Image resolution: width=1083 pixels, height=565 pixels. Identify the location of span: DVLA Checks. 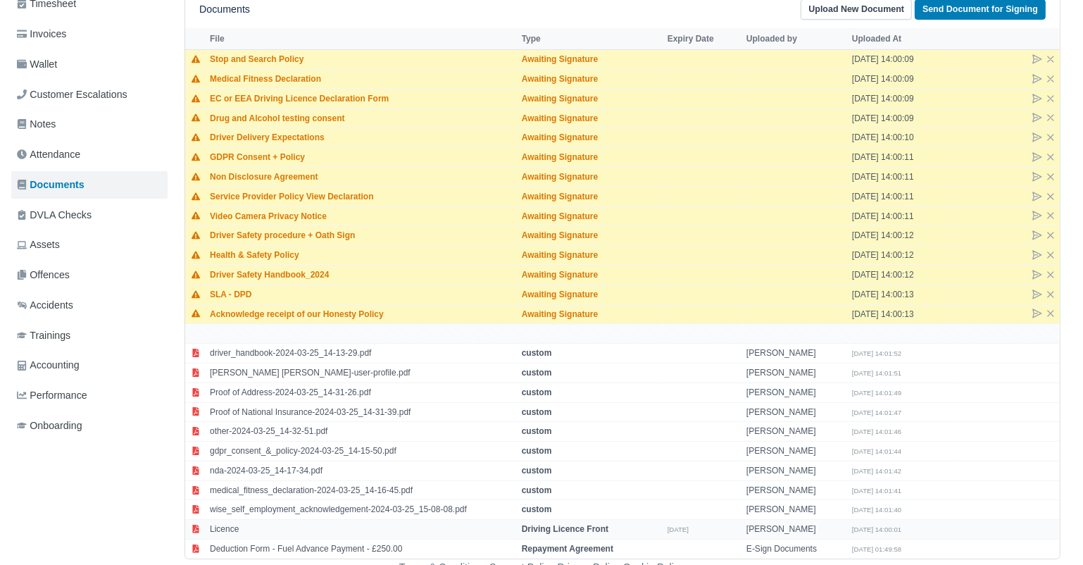
(54, 215).